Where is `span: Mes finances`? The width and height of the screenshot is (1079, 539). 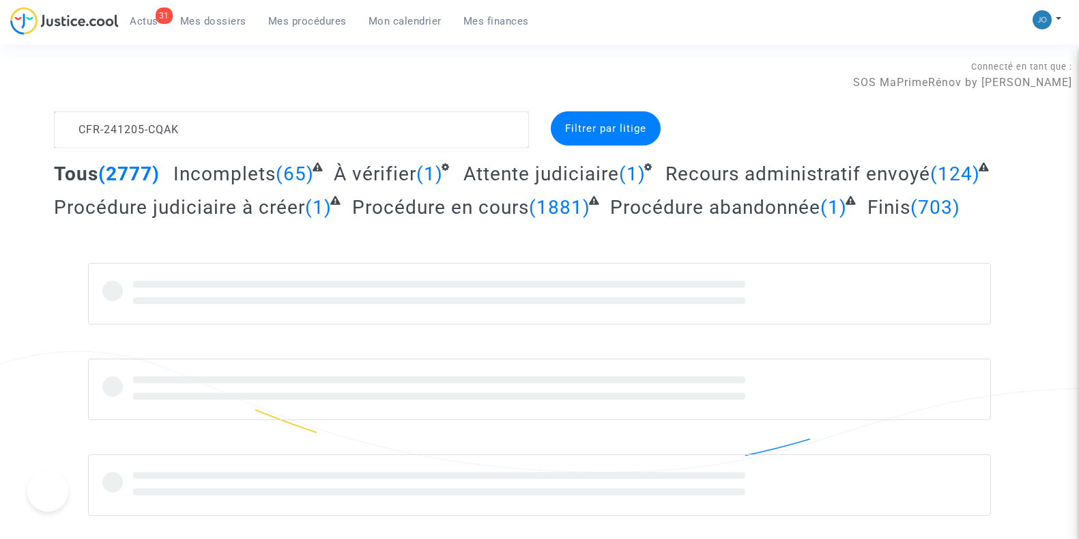
span: Mes finances is located at coordinates (496, 21).